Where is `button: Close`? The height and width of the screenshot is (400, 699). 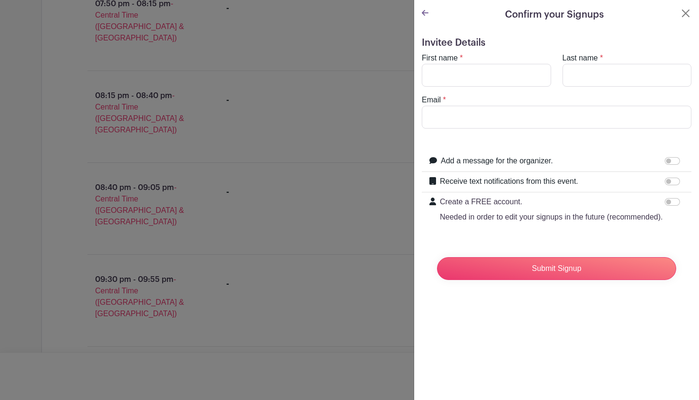
button: Close is located at coordinates (686, 13).